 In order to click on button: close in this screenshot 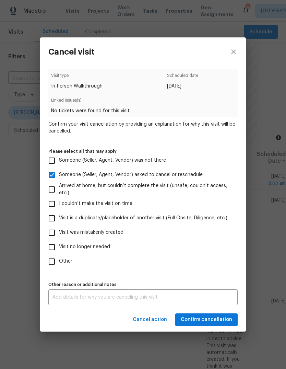, I will do `click(234, 52)`.